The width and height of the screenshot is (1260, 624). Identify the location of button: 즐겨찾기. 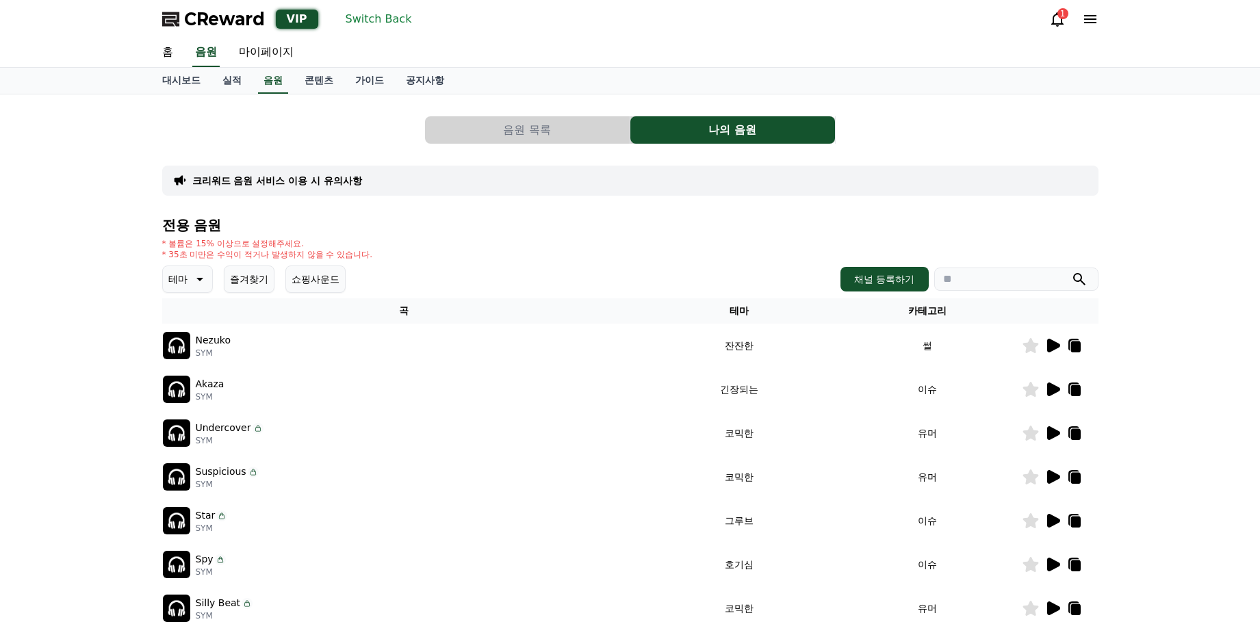
(249, 279).